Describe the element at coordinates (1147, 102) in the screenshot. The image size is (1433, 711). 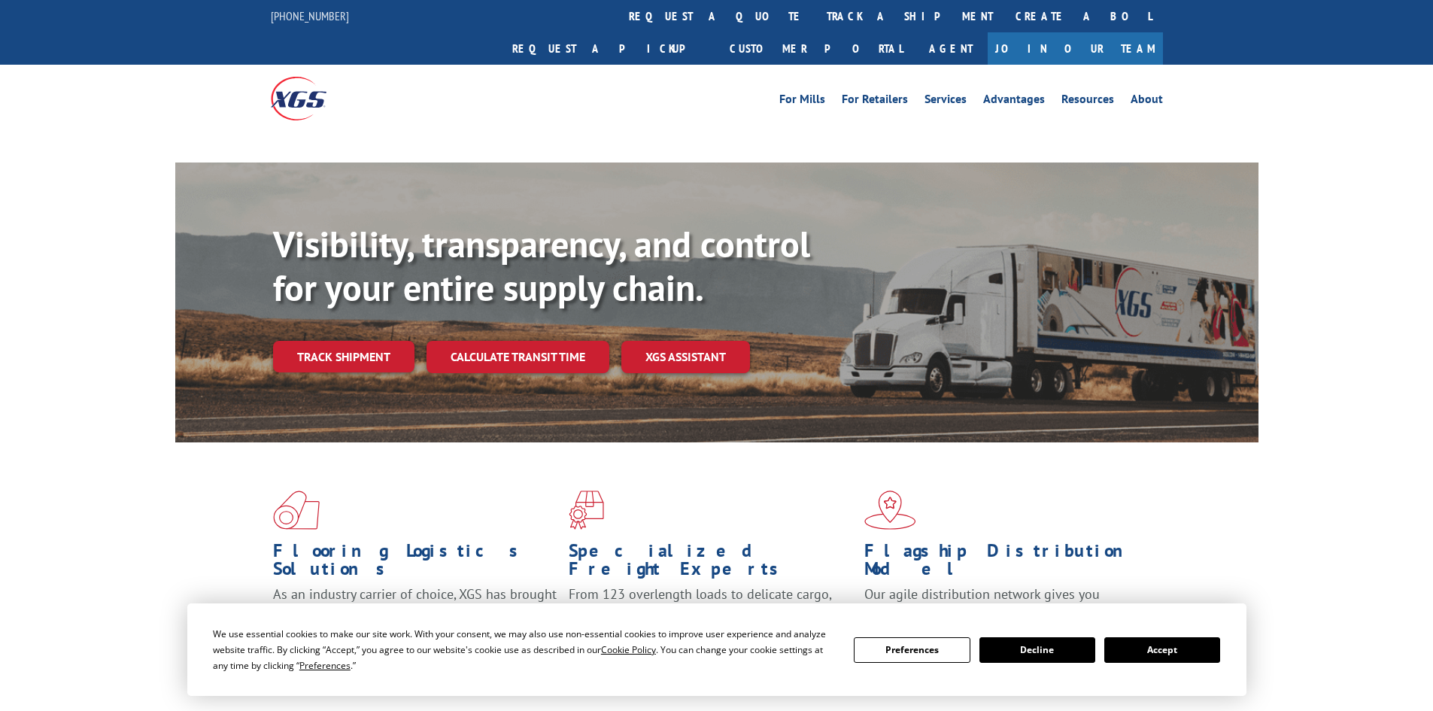
I see `a: About` at that location.